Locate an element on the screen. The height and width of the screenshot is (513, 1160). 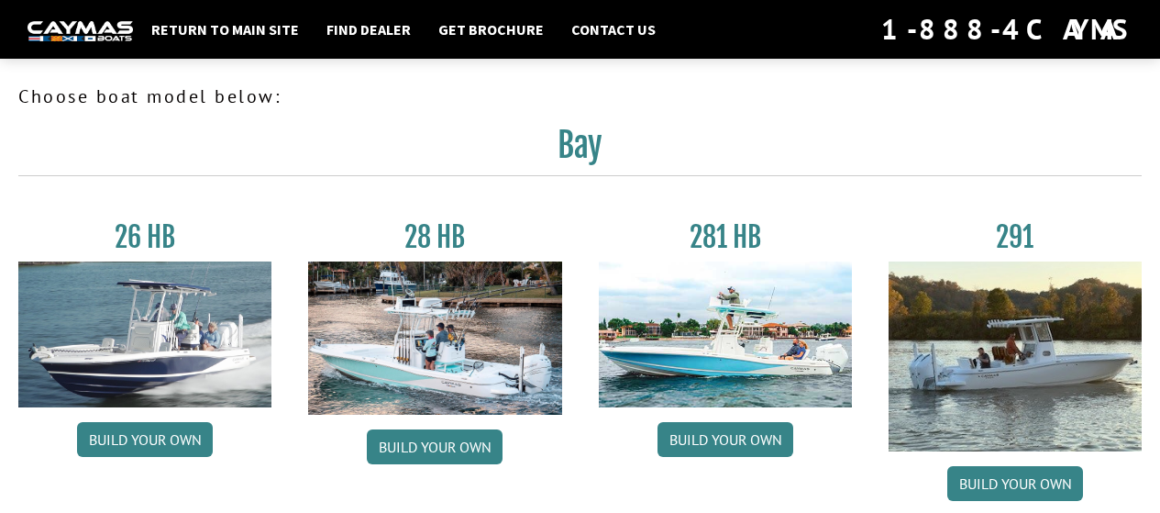
img: 28_hb_thumbnail_for_caymas_connect.jpg is located at coordinates (435, 338).